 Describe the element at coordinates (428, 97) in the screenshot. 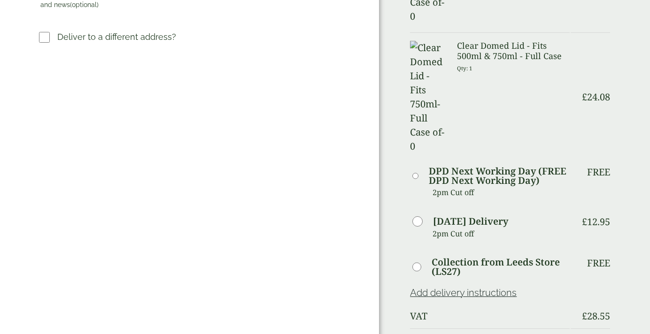

I see `img: Clear Domed Lid - Fits 750ml-Full Case of-0` at that location.